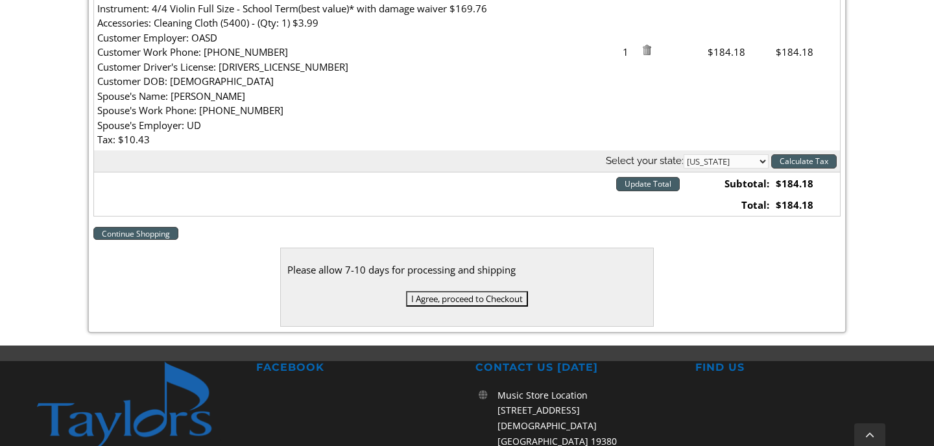 The width and height of the screenshot is (934, 446). Describe the element at coordinates (647, 50) in the screenshot. I see `img: Remove Item` at that location.